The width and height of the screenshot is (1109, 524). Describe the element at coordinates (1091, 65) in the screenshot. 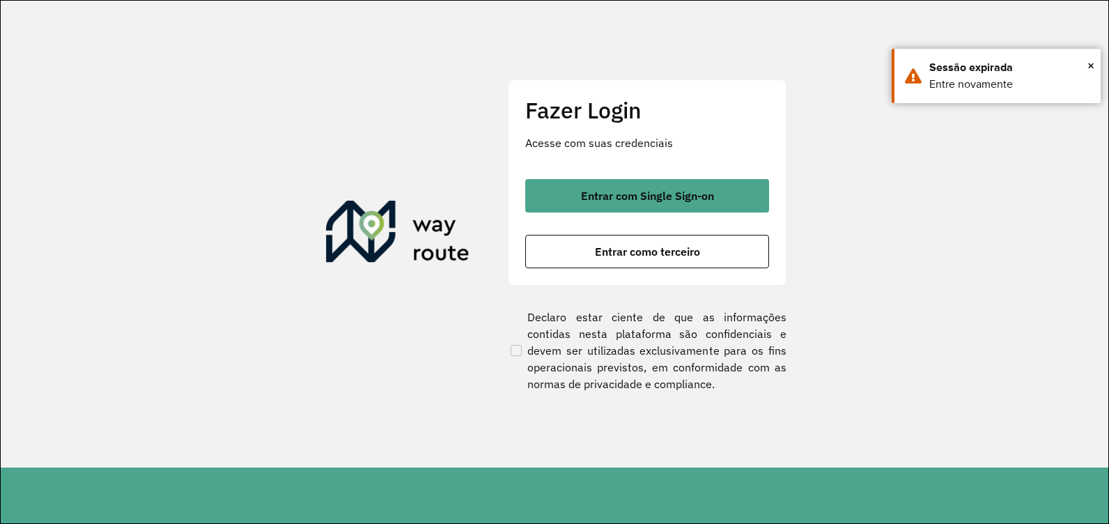

I see `button: Close` at that location.